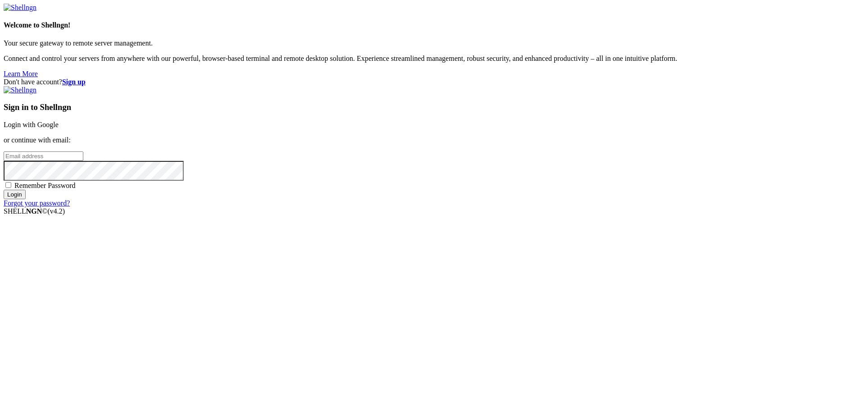  I want to click on h3: Sign in to Shellngn, so click(430, 107).